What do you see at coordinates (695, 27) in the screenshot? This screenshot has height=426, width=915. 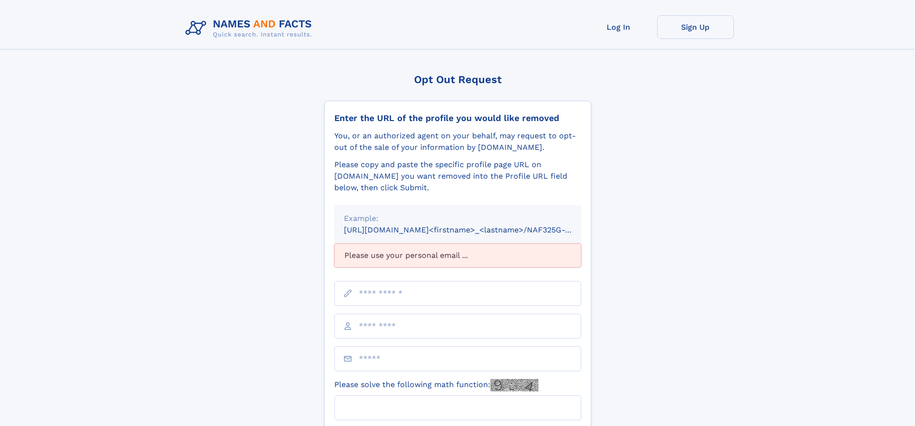 I see `a: Sign Up` at bounding box center [695, 27].